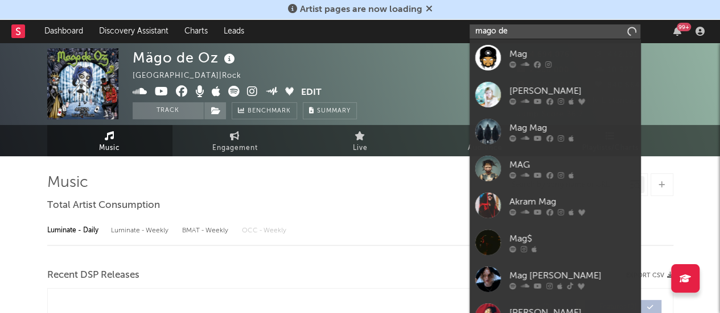 This screenshot has height=313, width=720. What do you see at coordinates (134, 31) in the screenshot?
I see `a: Discovery Assistant` at bounding box center [134, 31].